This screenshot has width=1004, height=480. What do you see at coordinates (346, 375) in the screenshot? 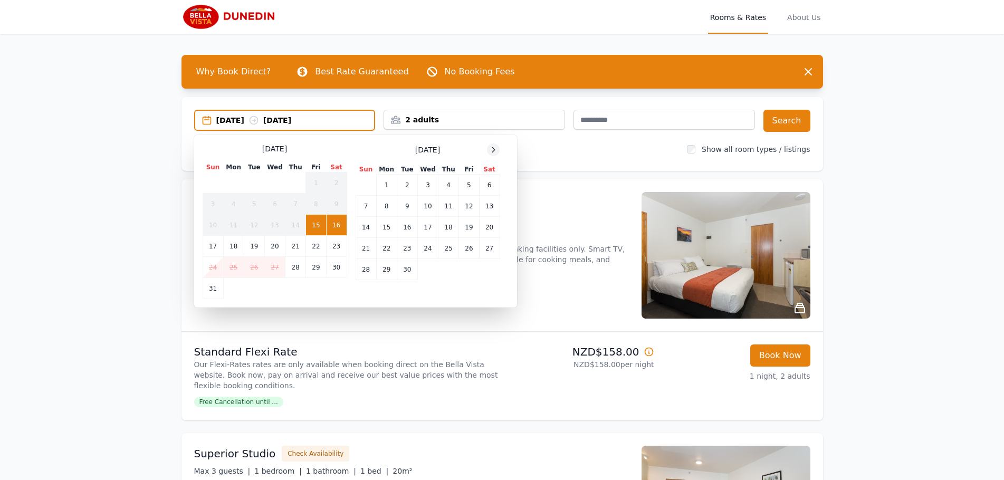
I see `p: Our Flexi-Rates rates are only available when booking direct on the Bella Vista website. Book now...` at bounding box center [346, 375].